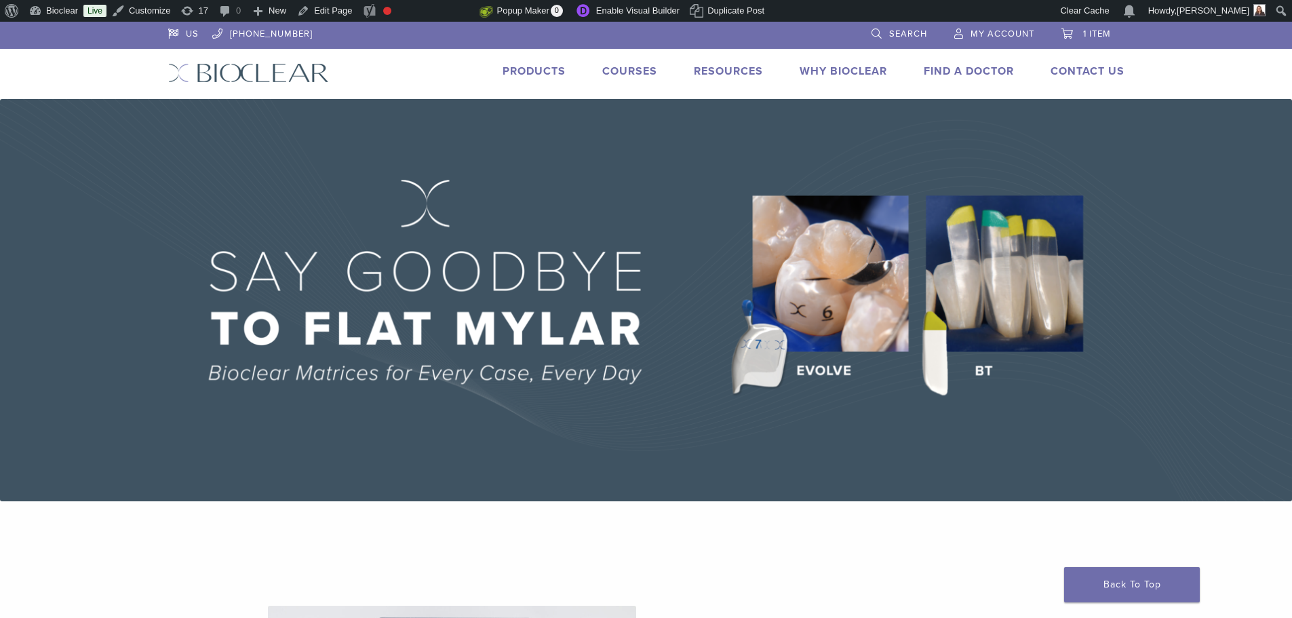 This screenshot has width=1292, height=618. What do you see at coordinates (1086, 32) in the screenshot?
I see `a: 1 item` at bounding box center [1086, 32].